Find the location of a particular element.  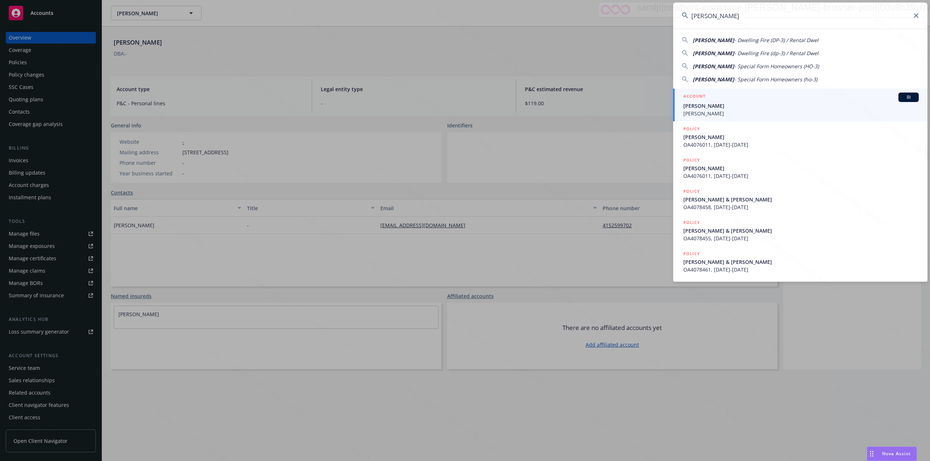

input: Search... is located at coordinates (800, 16).